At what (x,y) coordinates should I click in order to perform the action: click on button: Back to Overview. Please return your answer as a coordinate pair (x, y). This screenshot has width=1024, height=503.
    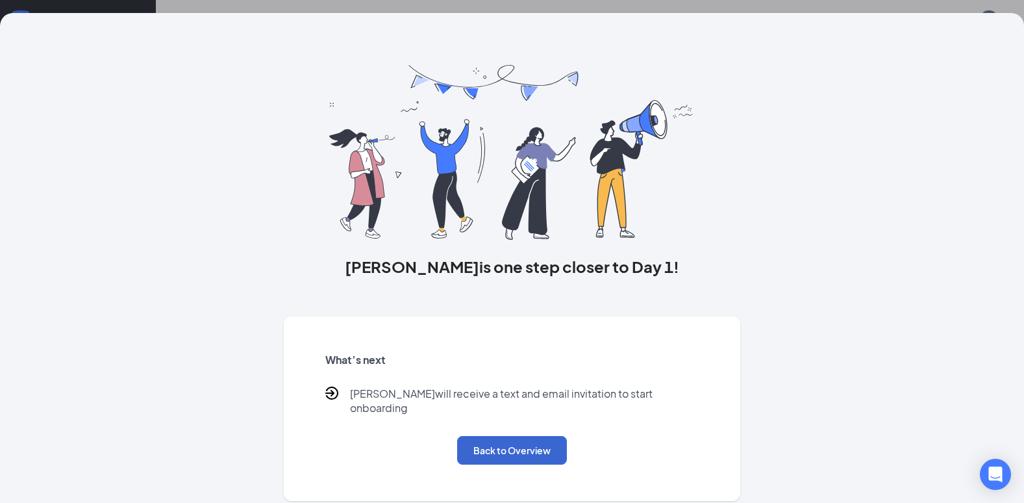
    Looking at the image, I should click on (512, 450).